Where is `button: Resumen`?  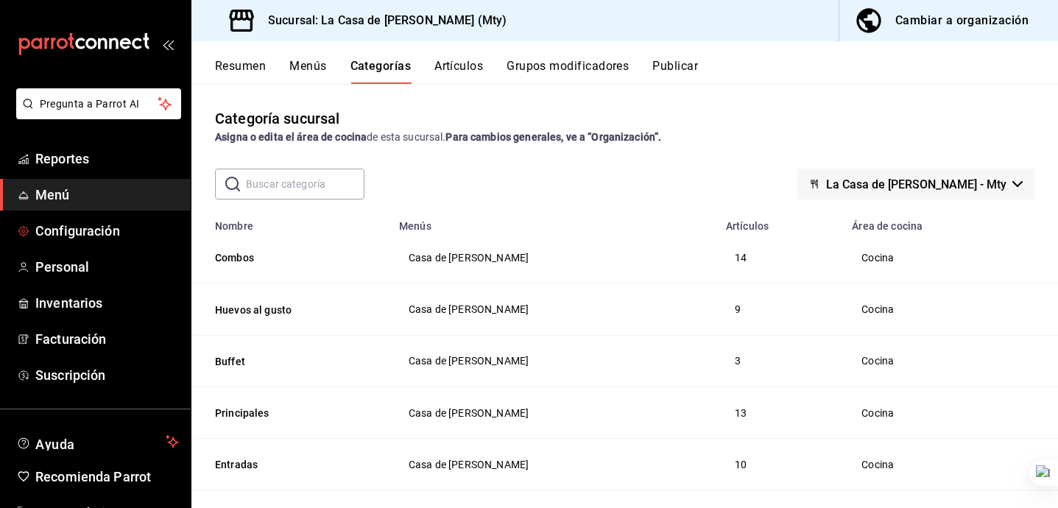 button: Resumen is located at coordinates (240, 71).